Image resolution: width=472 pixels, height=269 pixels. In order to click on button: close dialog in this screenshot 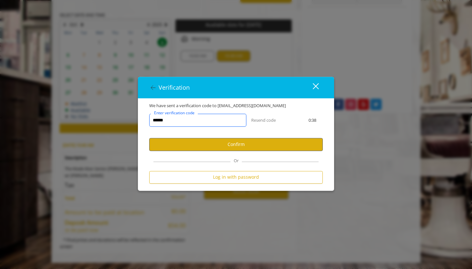, I will do `click(312, 87)`.